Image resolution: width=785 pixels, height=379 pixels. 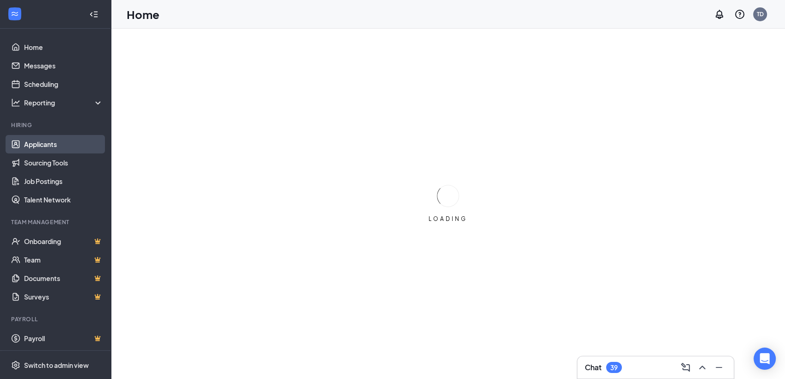 What do you see at coordinates (719, 368) in the screenshot?
I see `svg: Minimize` at bounding box center [719, 368].